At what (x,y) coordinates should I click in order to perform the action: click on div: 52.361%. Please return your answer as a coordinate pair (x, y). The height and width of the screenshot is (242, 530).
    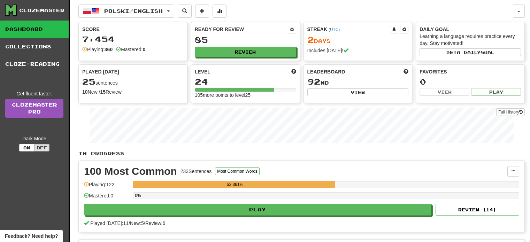
    Looking at the image, I should click on (235, 185).